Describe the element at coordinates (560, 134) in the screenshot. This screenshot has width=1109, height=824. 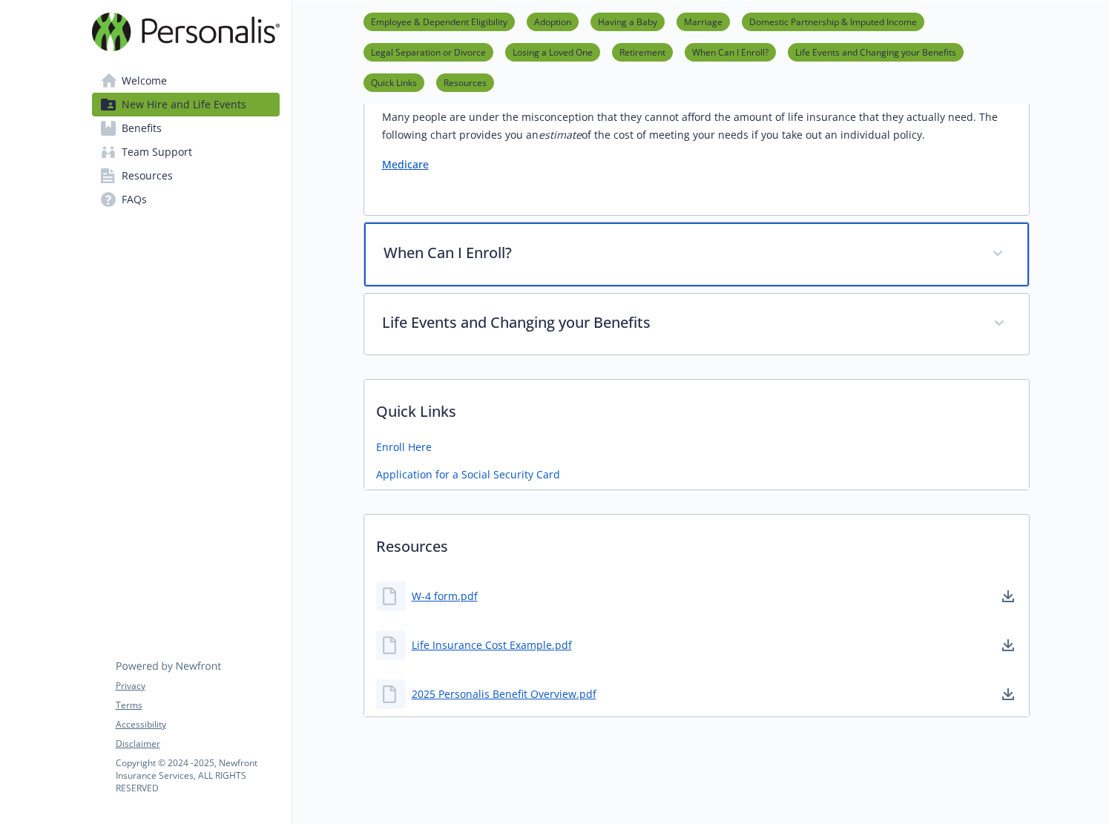
I see `em: estimate` at that location.